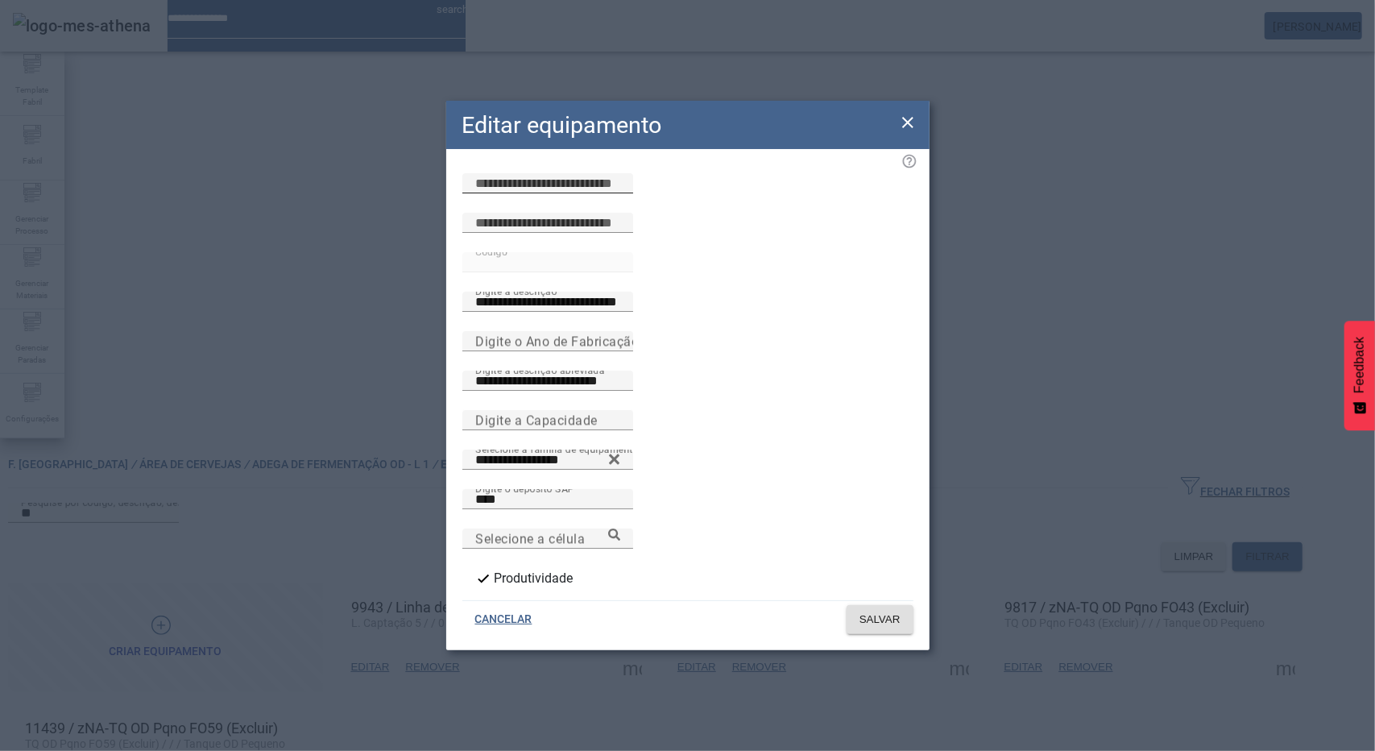 Image resolution: width=1375 pixels, height=751 pixels. What do you see at coordinates (532, 578) in the screenshot?
I see `label: Produtividade` at bounding box center [532, 578].